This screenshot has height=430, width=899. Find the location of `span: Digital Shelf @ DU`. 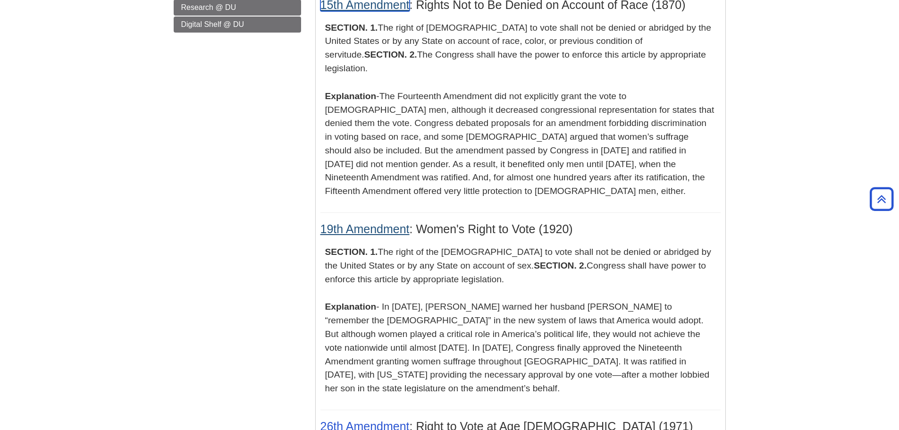

span: Digital Shelf @ DU is located at coordinates (213, 24).